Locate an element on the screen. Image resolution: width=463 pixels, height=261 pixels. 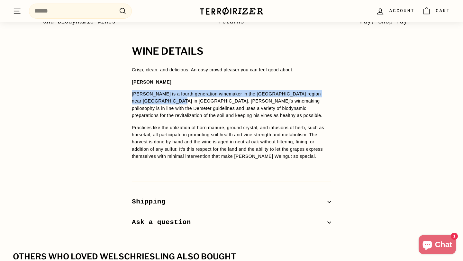
a: Cart is located at coordinates (436, 11).